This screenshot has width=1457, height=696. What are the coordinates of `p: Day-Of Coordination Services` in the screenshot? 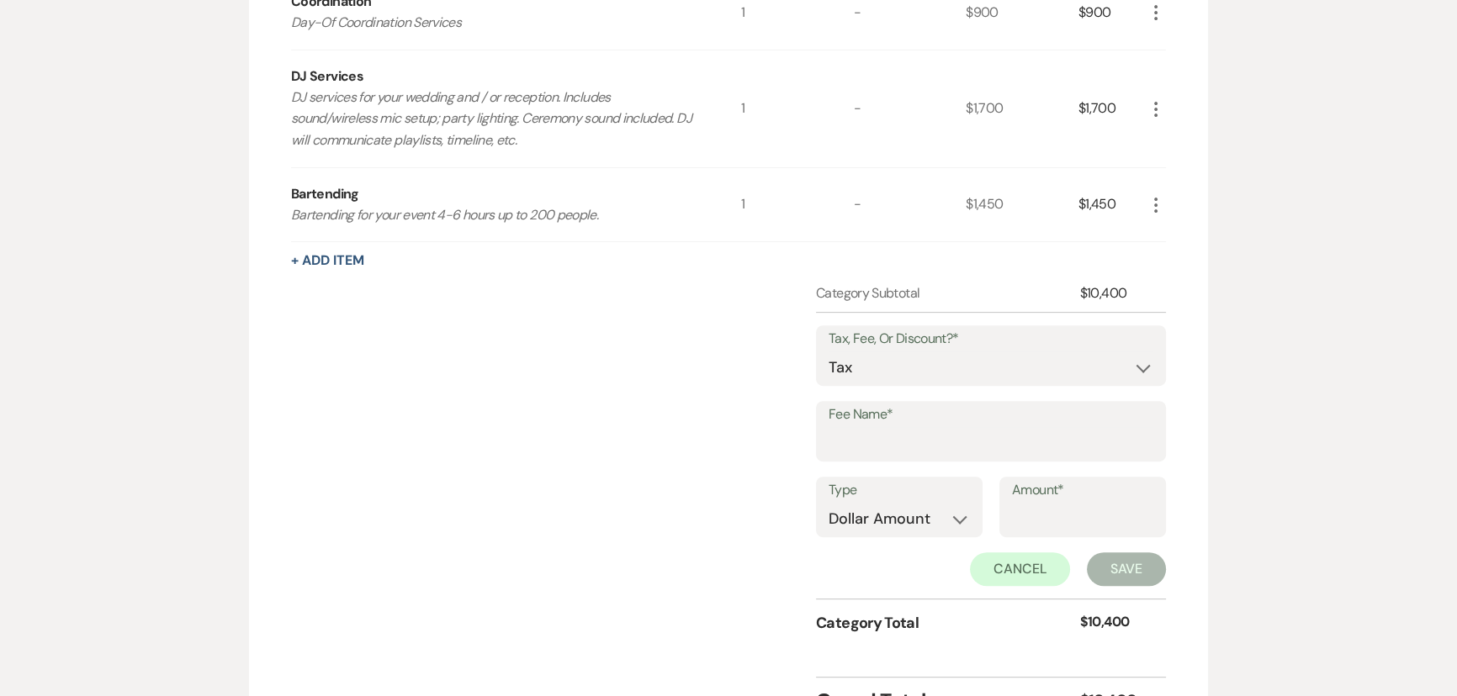 It's located at (493, 23).